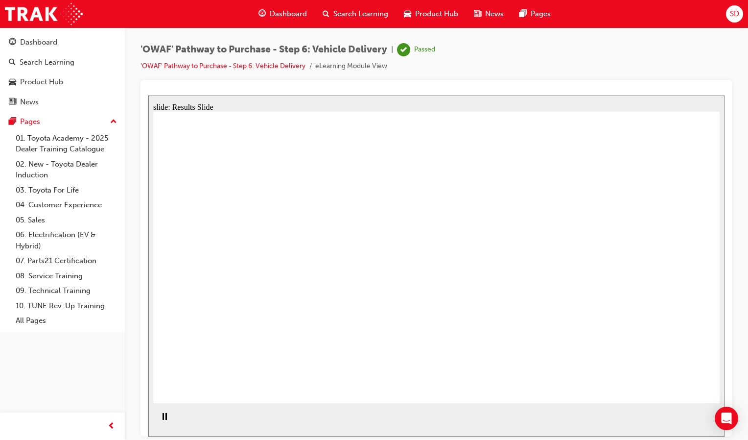 The width and height of the screenshot is (748, 440). Describe the element at coordinates (727, 418) in the screenshot. I see `div: Open Intercom Messenger` at that location.